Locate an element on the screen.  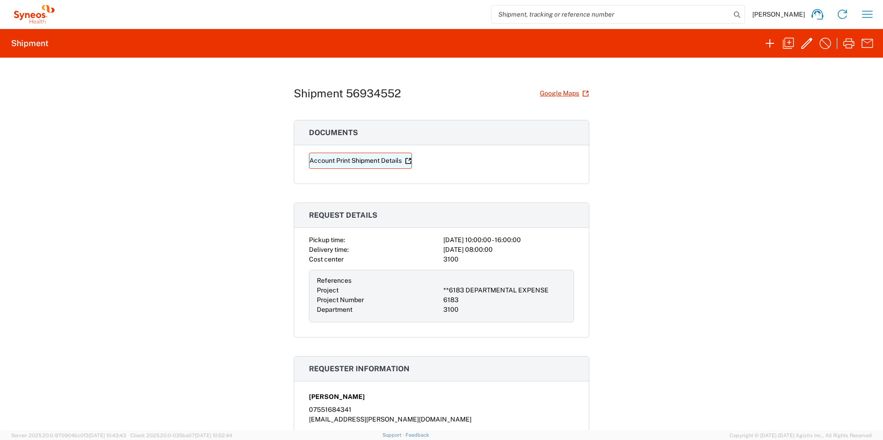
span: Client: 2025.20.0-035ba07 is located at coordinates (181, 436).